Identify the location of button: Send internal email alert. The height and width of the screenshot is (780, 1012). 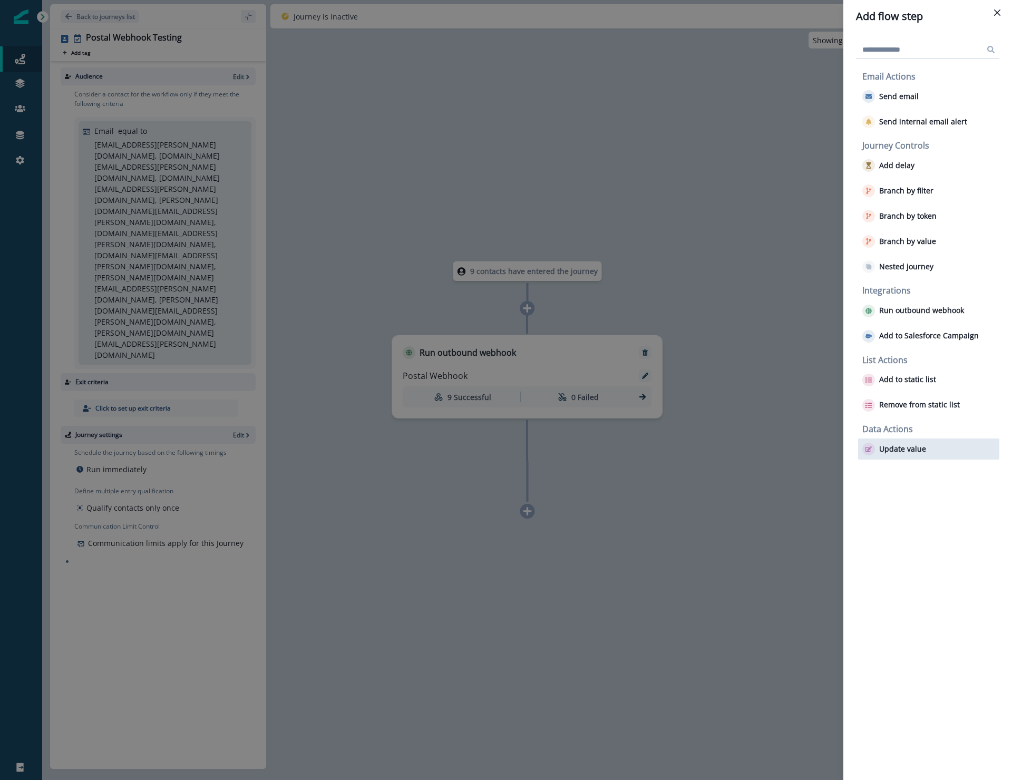
(915, 122).